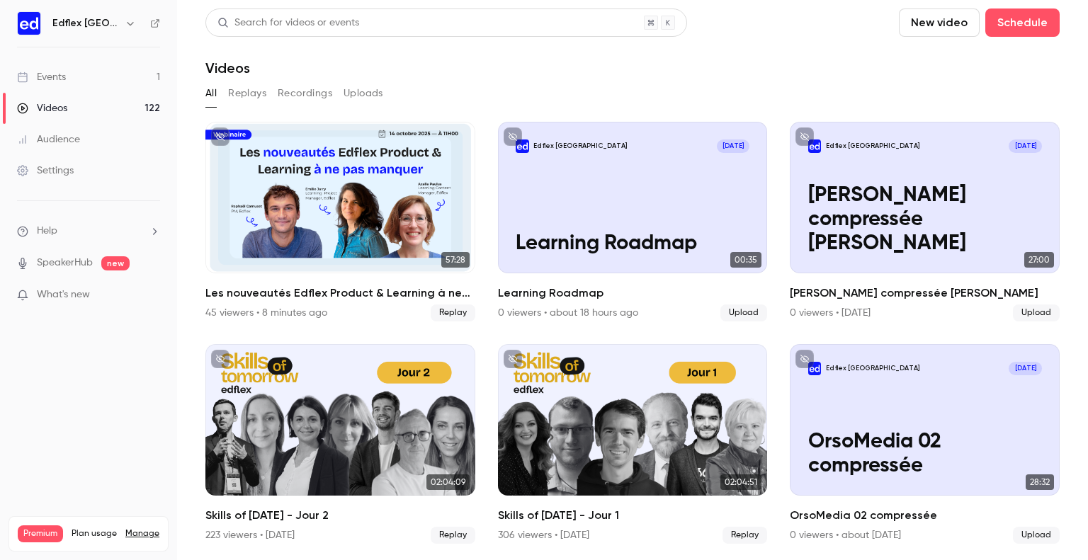  Describe the element at coordinates (632, 293) in the screenshot. I see `h2: Learning Roadmap` at that location.